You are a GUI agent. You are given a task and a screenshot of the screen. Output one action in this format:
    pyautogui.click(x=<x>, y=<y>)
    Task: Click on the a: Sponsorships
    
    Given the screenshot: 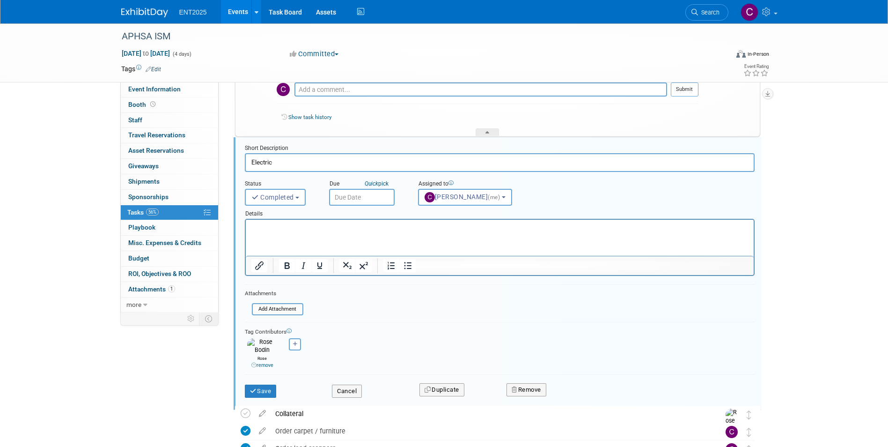 What is the action you would take?
    pyautogui.click(x=170, y=197)
    